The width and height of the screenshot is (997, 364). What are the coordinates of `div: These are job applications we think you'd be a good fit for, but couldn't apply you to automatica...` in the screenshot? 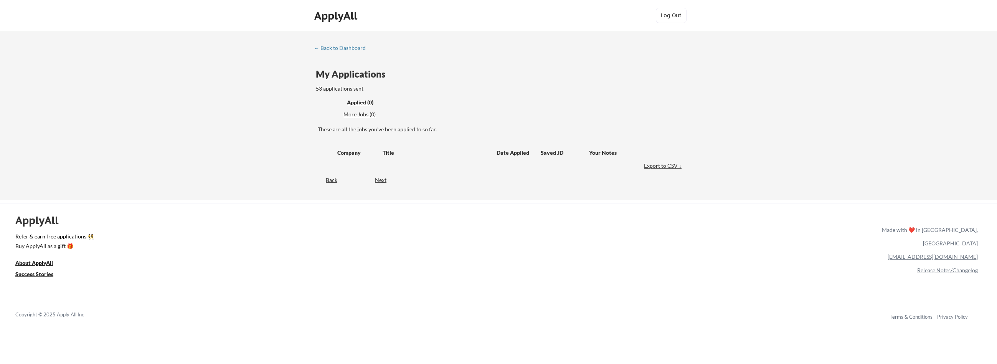 It's located at (371, 114).